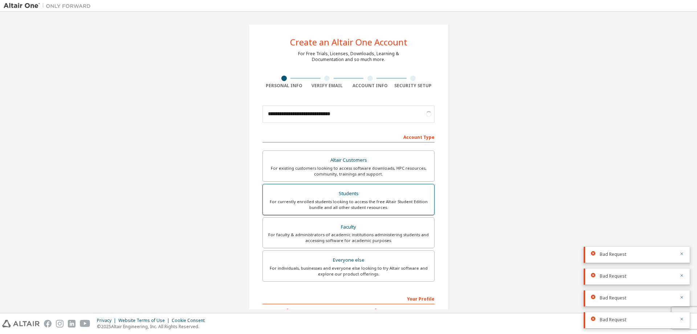 The width and height of the screenshot is (697, 334). Describe the element at coordinates (349, 194) in the screenshot. I see `div: Students` at that location.